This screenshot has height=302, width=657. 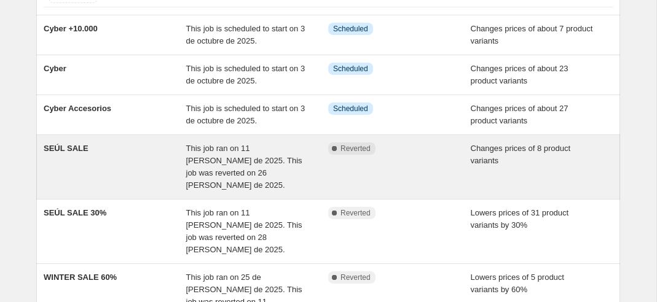 I want to click on span: Changes prices of about 27 product variants, so click(x=519, y=114).